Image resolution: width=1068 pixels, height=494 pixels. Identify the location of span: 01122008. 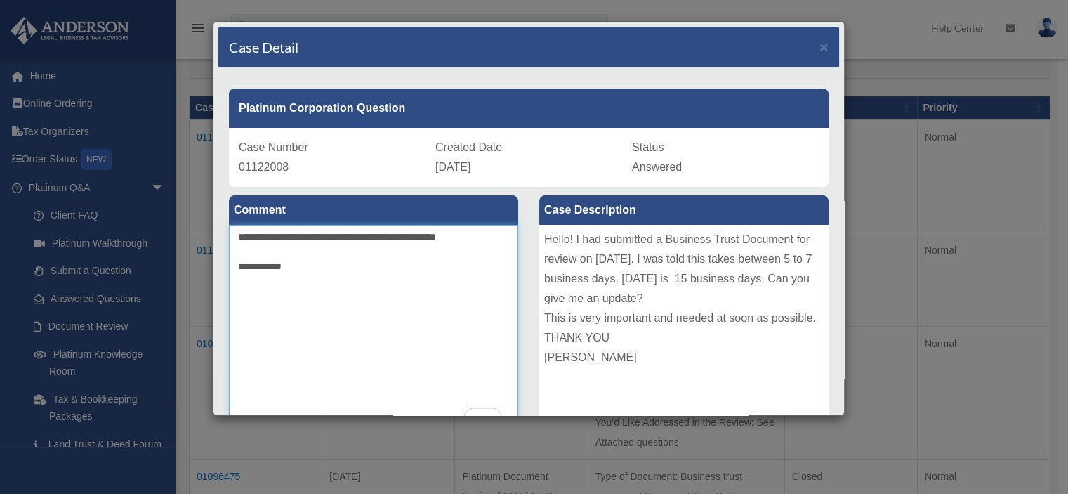
(263, 166).